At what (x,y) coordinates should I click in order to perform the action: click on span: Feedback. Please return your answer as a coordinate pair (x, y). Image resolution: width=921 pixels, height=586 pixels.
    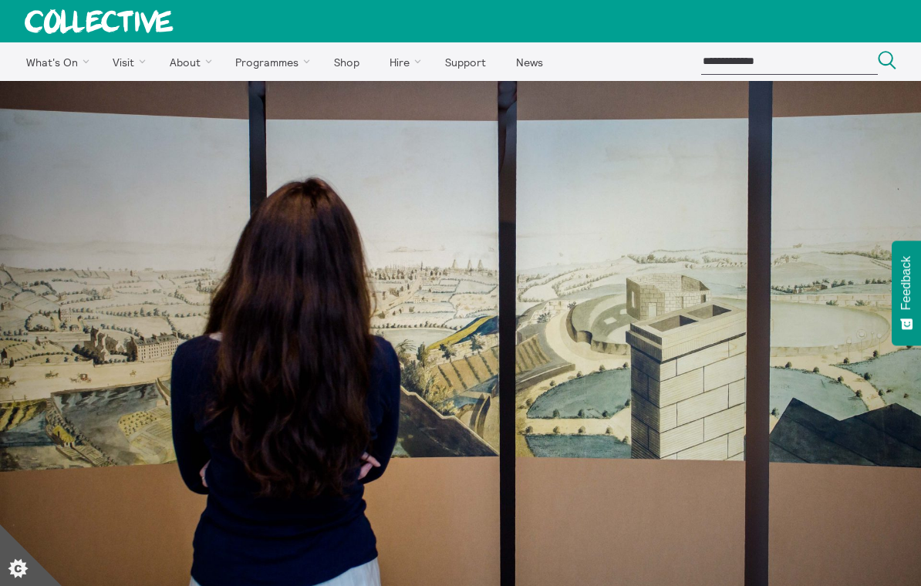
    Looking at the image, I should click on (907, 283).